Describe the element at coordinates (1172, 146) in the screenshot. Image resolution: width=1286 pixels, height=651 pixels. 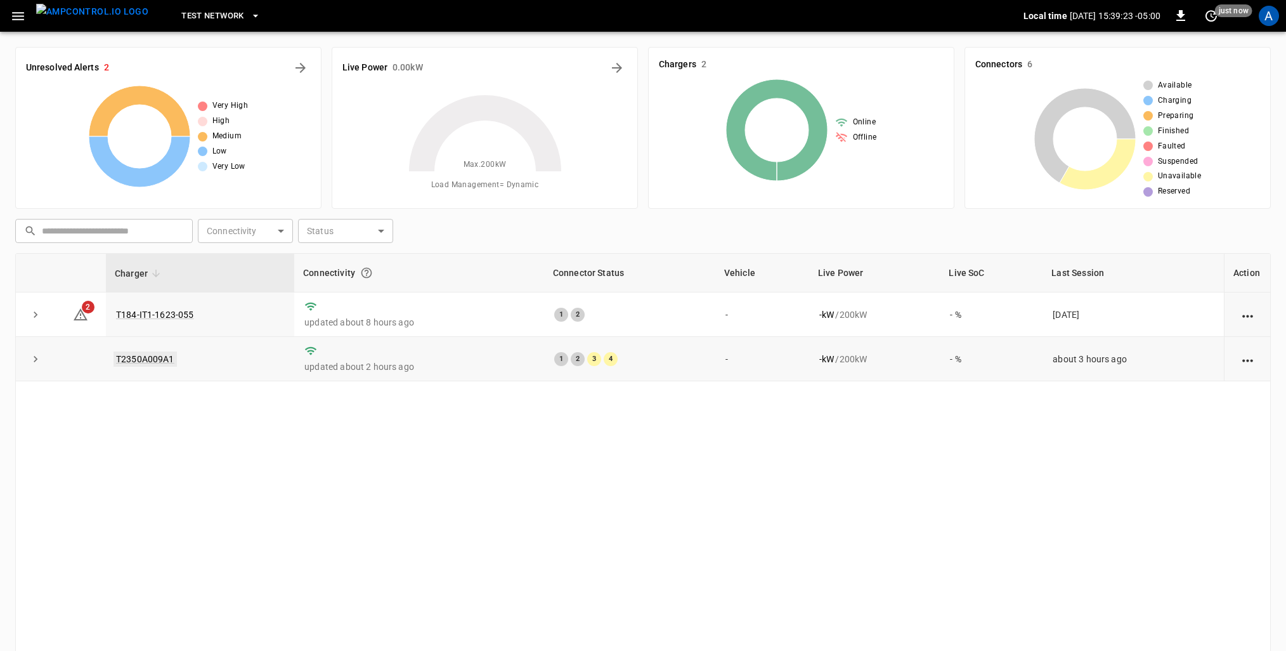
I see `span: Faulted` at that location.